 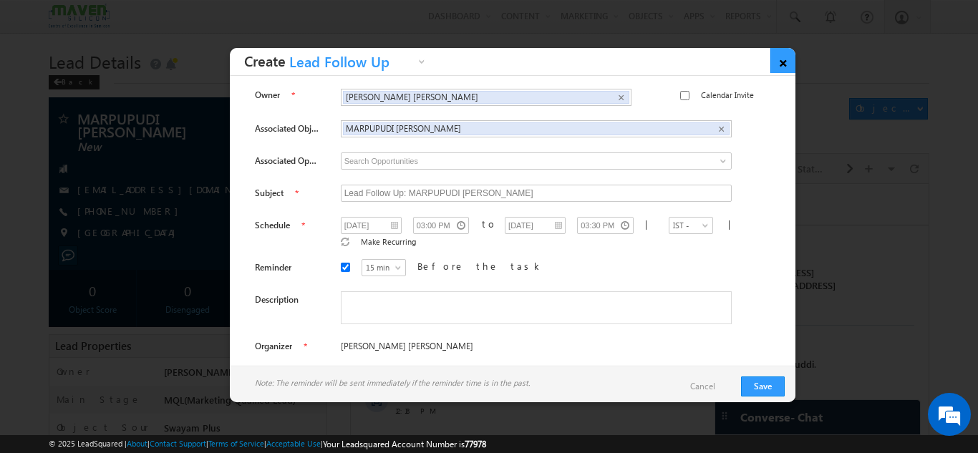 What do you see at coordinates (66, 184) in the screenshot?
I see `span: 01:28 PM` at bounding box center [66, 184].